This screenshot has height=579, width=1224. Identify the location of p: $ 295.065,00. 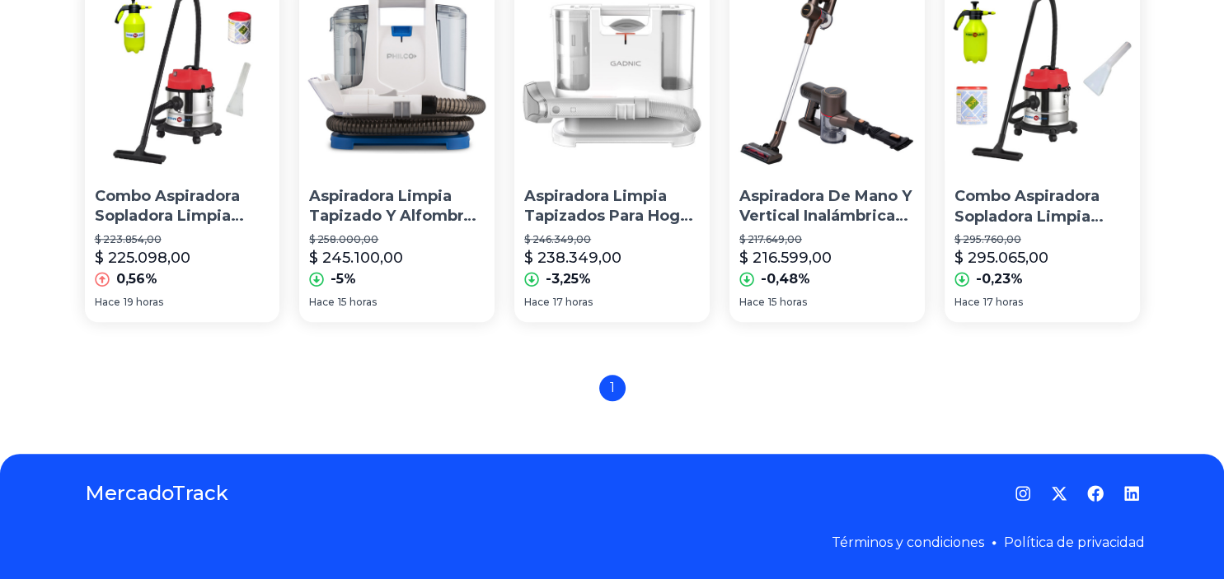
(1001, 258).